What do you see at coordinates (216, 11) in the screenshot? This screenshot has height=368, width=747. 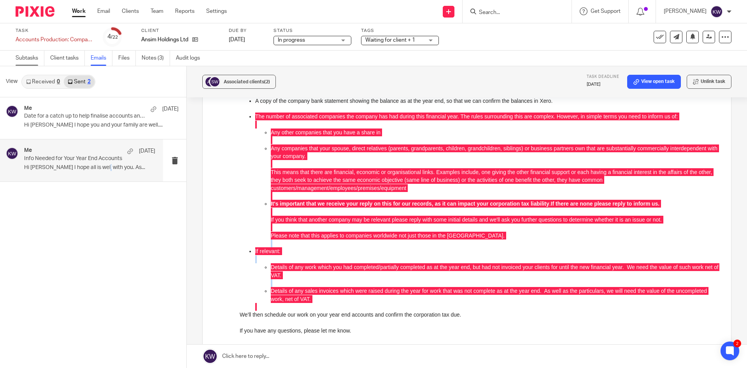 I see `a: Settings` at bounding box center [216, 11].